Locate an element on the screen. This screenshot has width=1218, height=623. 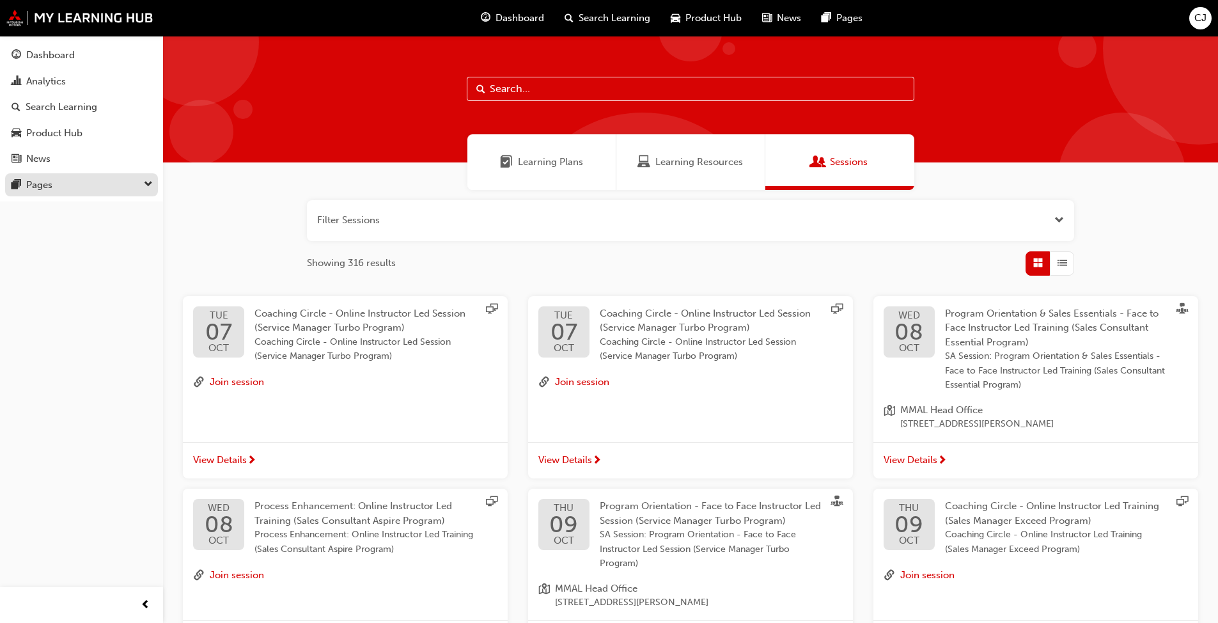
span: prev-icon is located at coordinates (145, 605).